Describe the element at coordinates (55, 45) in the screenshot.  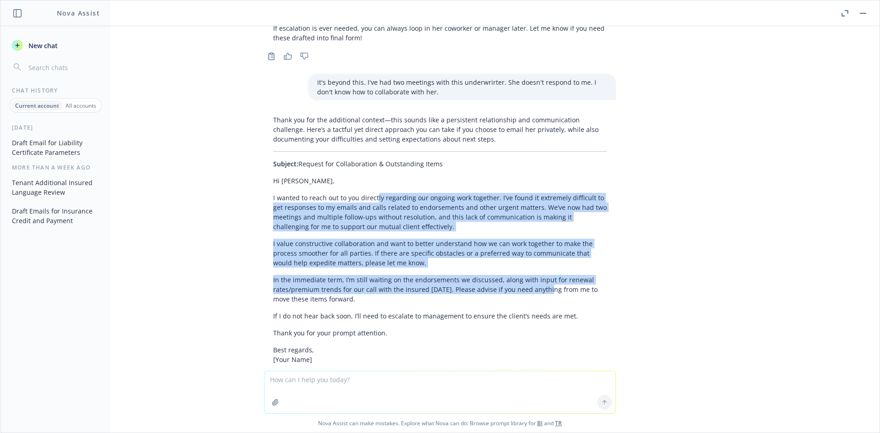
I see `button: New chat` at that location.